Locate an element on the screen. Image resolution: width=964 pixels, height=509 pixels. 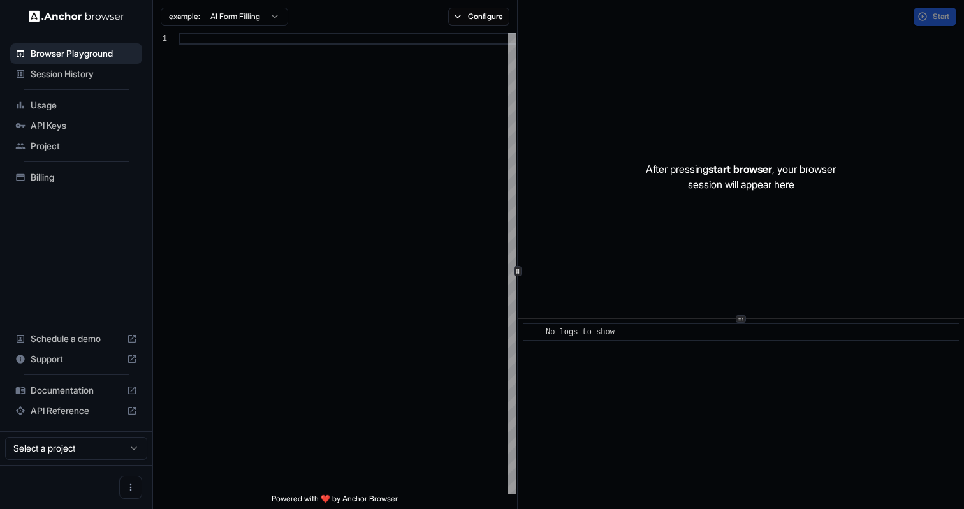
span: No logs to show is located at coordinates (580, 332).